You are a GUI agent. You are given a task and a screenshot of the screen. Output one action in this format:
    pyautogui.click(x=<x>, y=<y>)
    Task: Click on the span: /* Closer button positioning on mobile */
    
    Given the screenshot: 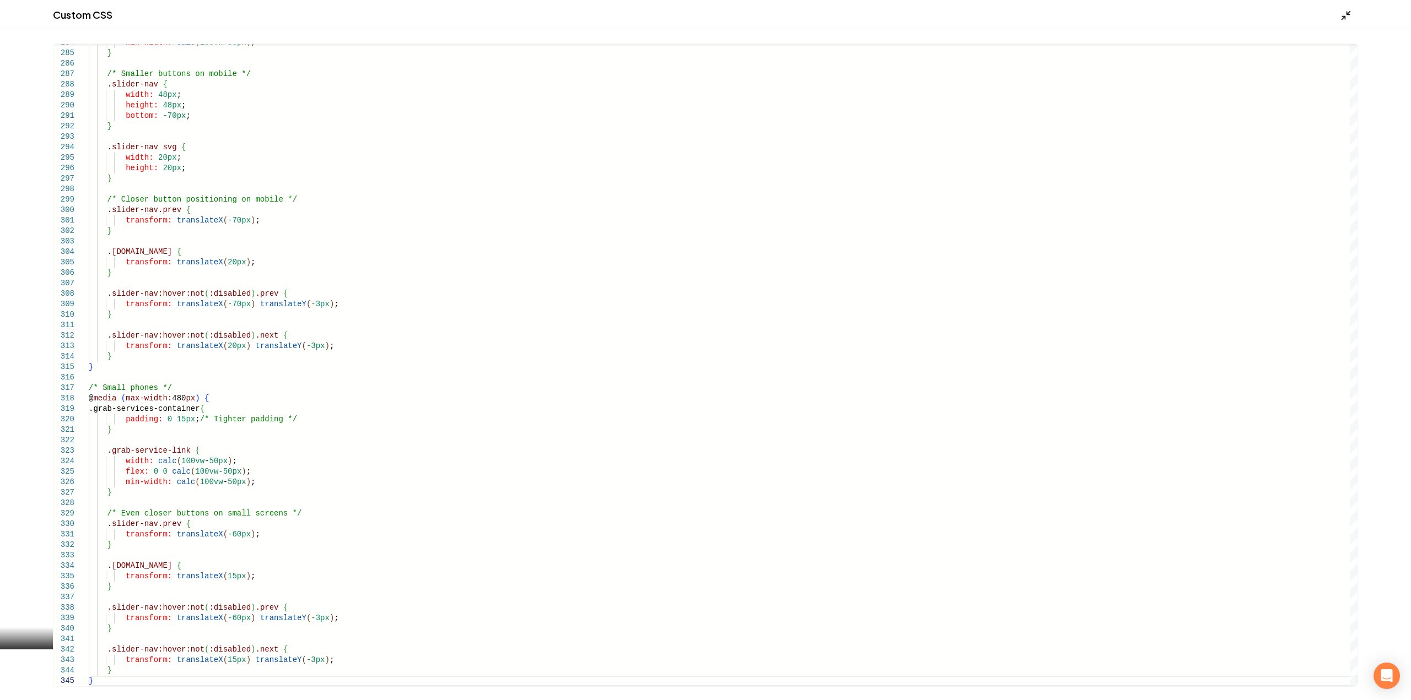 What is the action you would take?
    pyautogui.click(x=202, y=199)
    